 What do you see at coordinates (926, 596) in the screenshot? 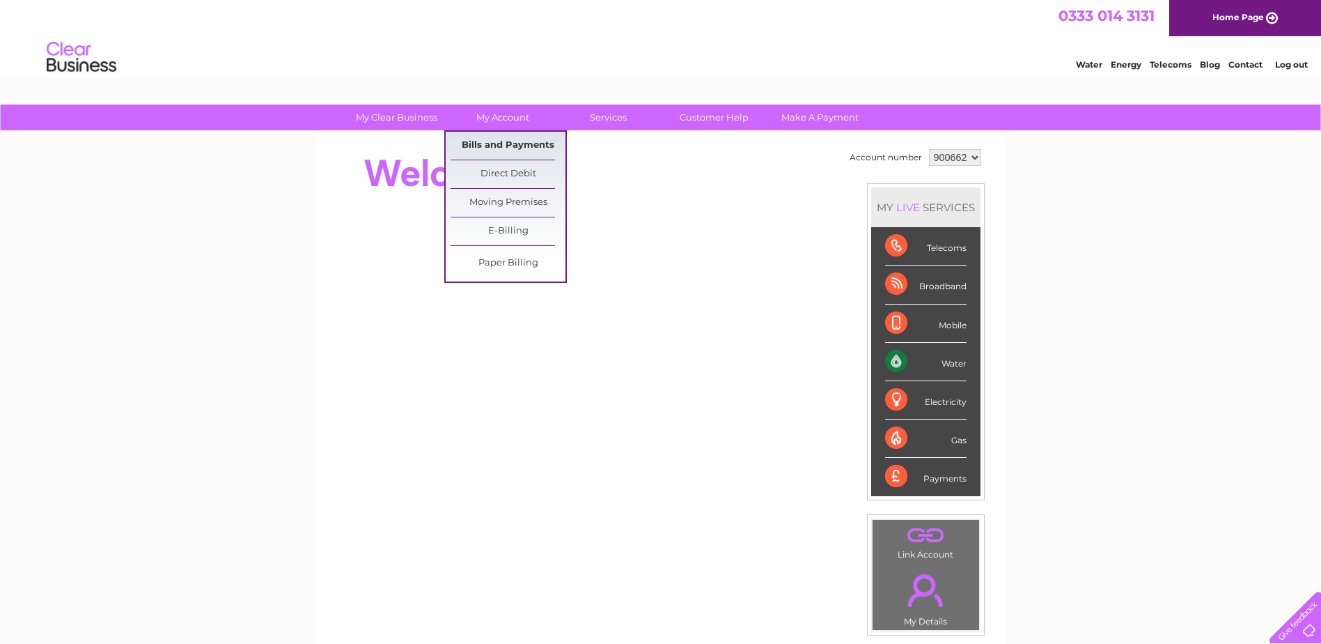
I see `td: My Details` at bounding box center [926, 596].